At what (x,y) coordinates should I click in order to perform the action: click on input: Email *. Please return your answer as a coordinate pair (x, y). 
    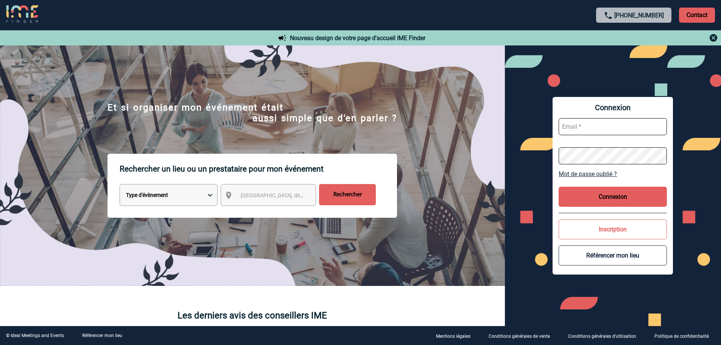
    Looking at the image, I should click on (612, 126).